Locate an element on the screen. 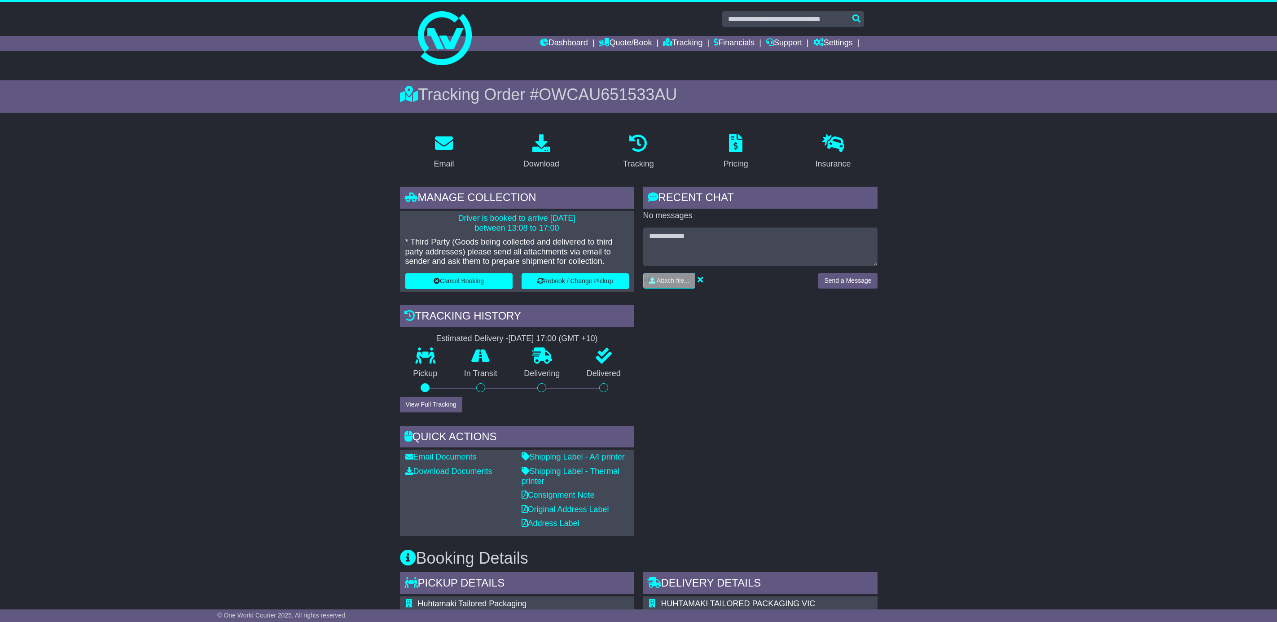 The image size is (1277, 622). a: Shipping Label - A4 printer is located at coordinates (573, 457).